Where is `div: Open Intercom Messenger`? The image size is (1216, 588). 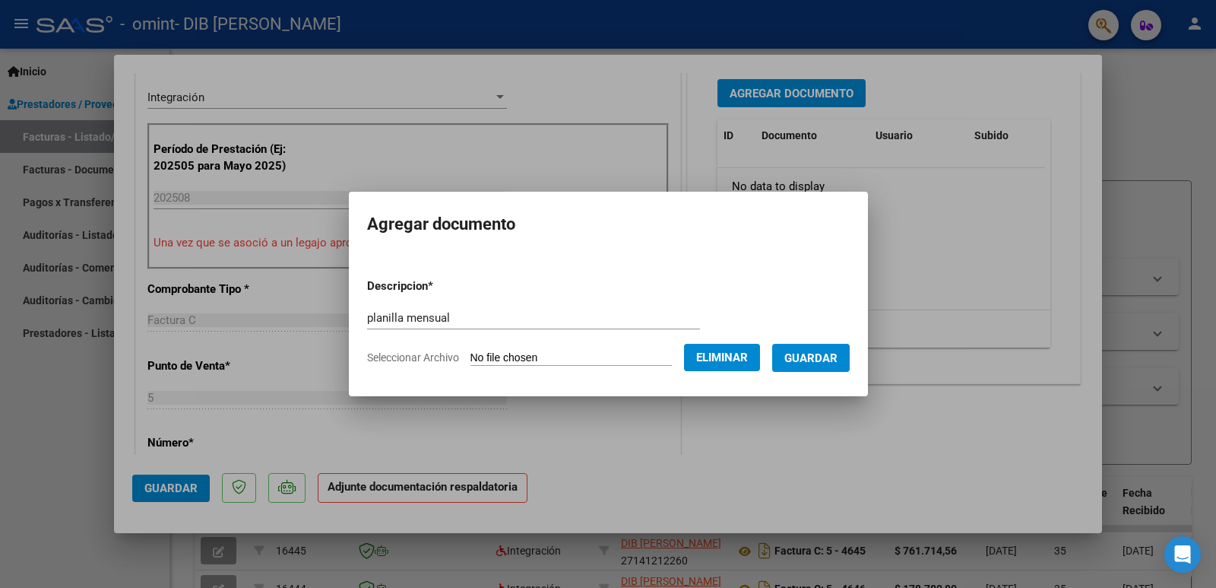 div: Open Intercom Messenger is located at coordinates (1183, 554).